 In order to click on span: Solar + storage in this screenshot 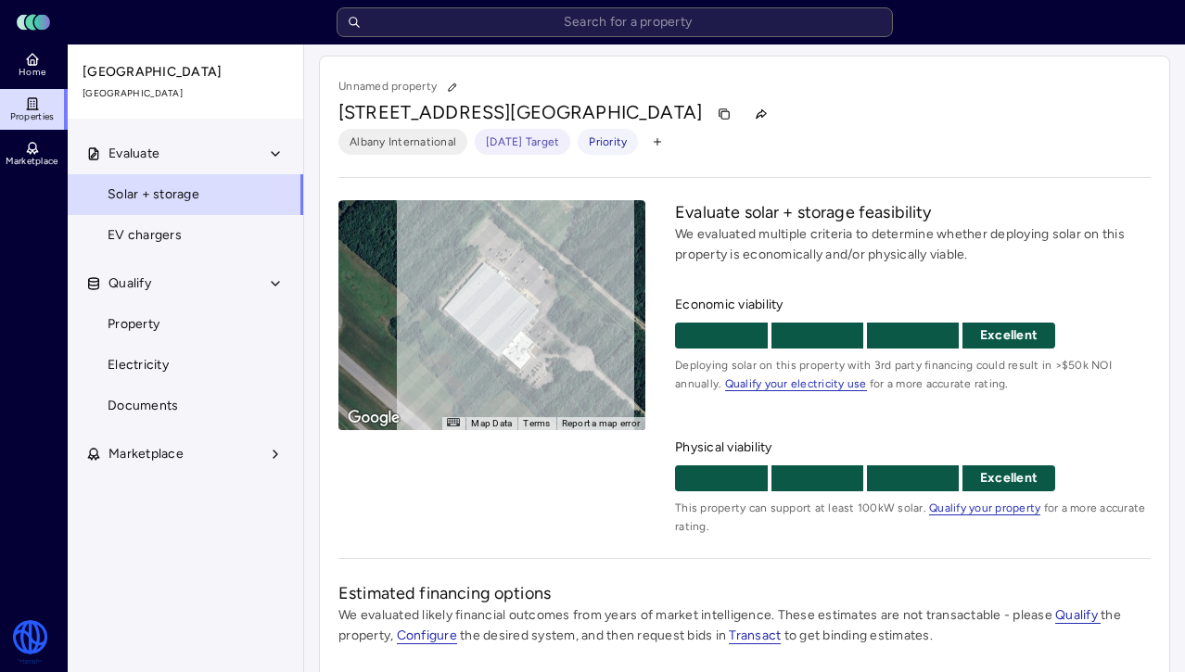, I will do `click(153, 195)`.